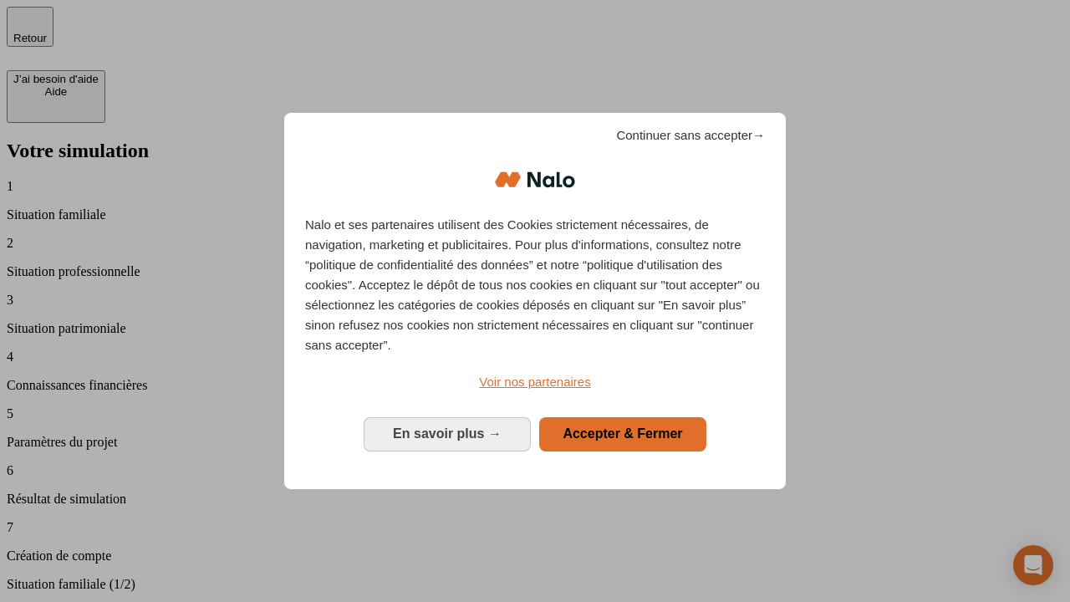 This screenshot has height=602, width=1070. I want to click on span: Voir nos partenaires, so click(534, 381).